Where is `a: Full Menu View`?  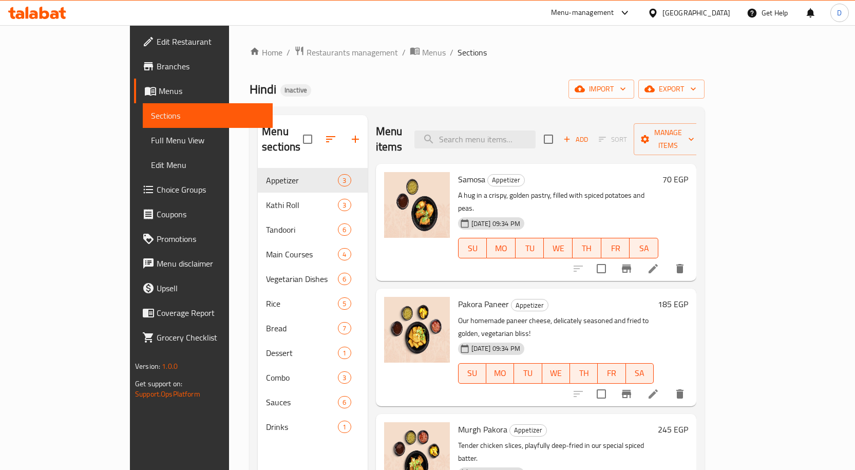 a: Full Menu View is located at coordinates (208, 140).